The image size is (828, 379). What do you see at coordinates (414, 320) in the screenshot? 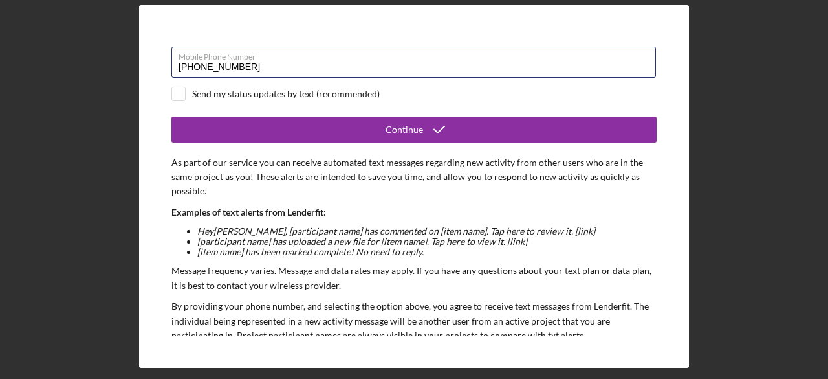
I see `p: By providing your phone number, and selecting the option above, you agree to receive text message...` at bounding box center [414, 320].